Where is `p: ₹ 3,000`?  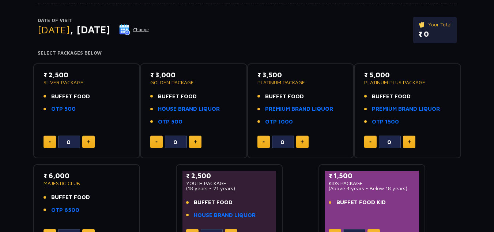 p: ₹ 3,000 is located at coordinates (193, 75).